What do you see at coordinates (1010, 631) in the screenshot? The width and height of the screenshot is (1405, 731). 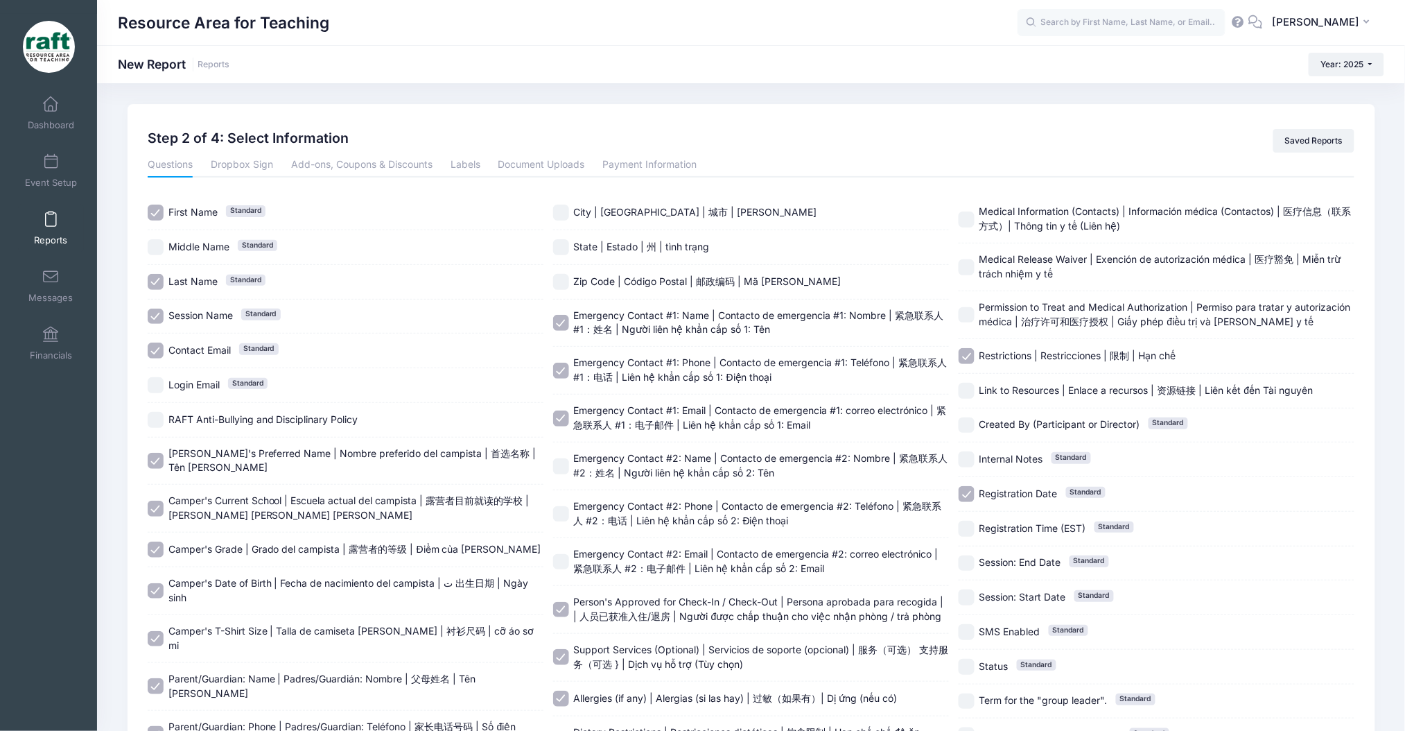 I see `span: SMS Enabled` at bounding box center [1010, 631].